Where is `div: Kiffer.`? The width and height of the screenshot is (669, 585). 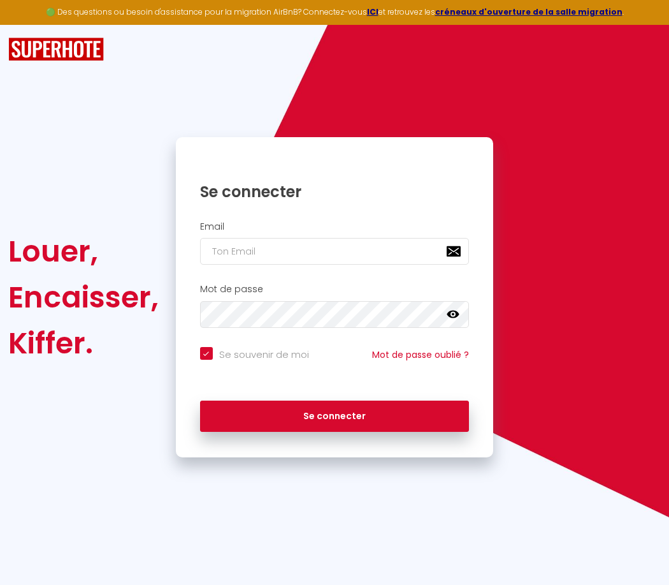 div: Kiffer. is located at coordinates (84, 343).